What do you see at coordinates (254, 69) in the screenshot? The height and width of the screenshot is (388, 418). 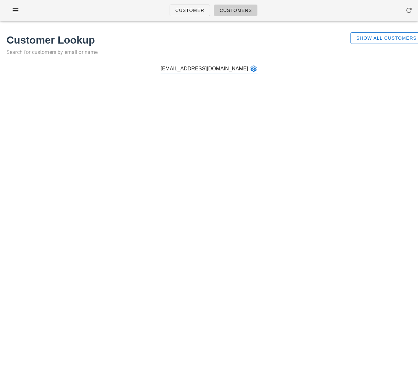 I see `button: appended action` at bounding box center [254, 69].